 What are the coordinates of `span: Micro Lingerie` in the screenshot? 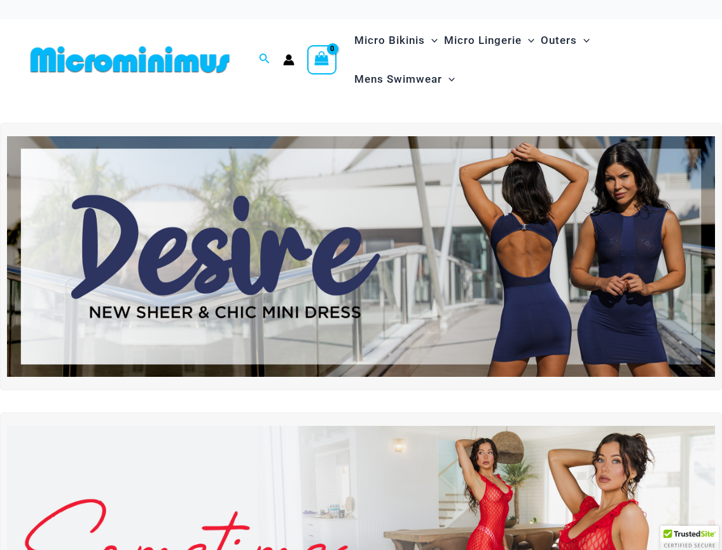 It's located at (483, 40).